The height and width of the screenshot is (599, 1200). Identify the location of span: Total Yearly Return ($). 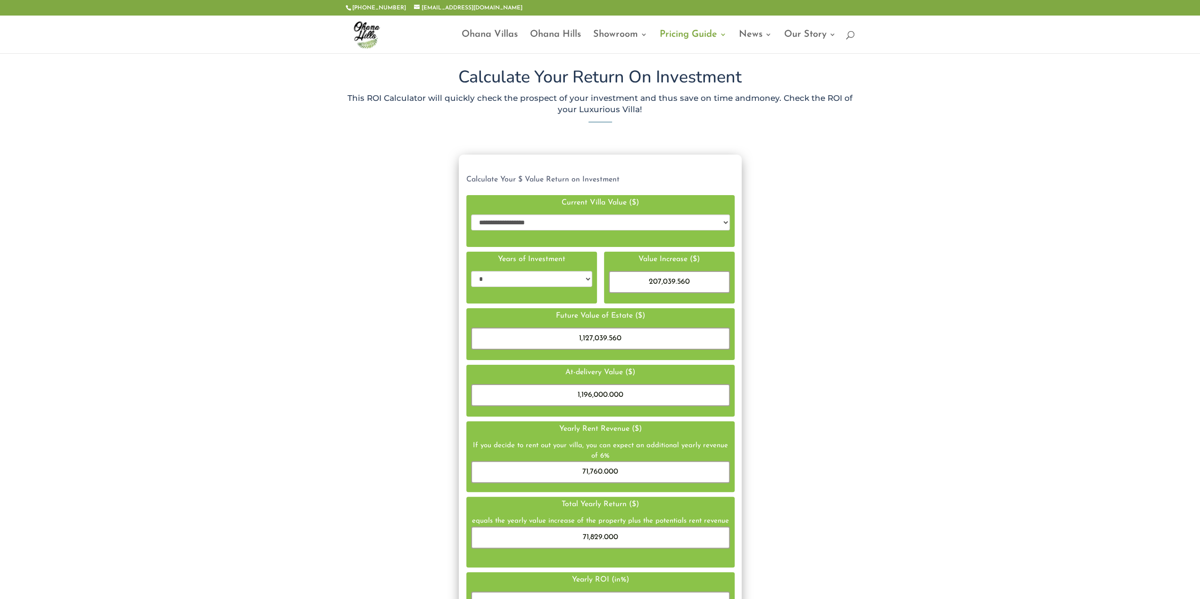
(600, 504).